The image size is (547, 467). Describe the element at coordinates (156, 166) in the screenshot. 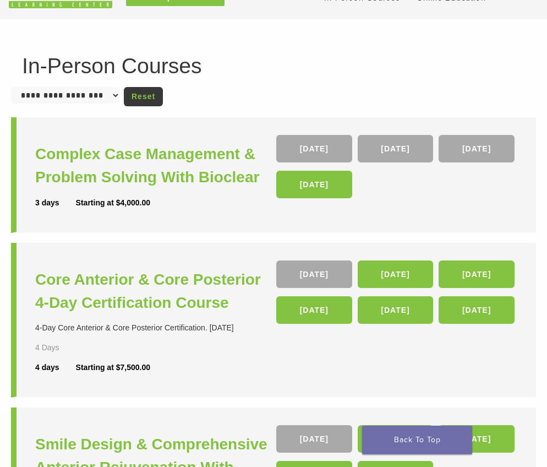

I see `a: Complex Case Management & Problem Solving With Bioclear` at that location.